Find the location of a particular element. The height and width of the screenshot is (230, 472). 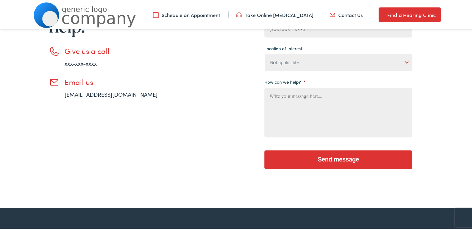

label: Location of Interest is located at coordinates (283, 47).